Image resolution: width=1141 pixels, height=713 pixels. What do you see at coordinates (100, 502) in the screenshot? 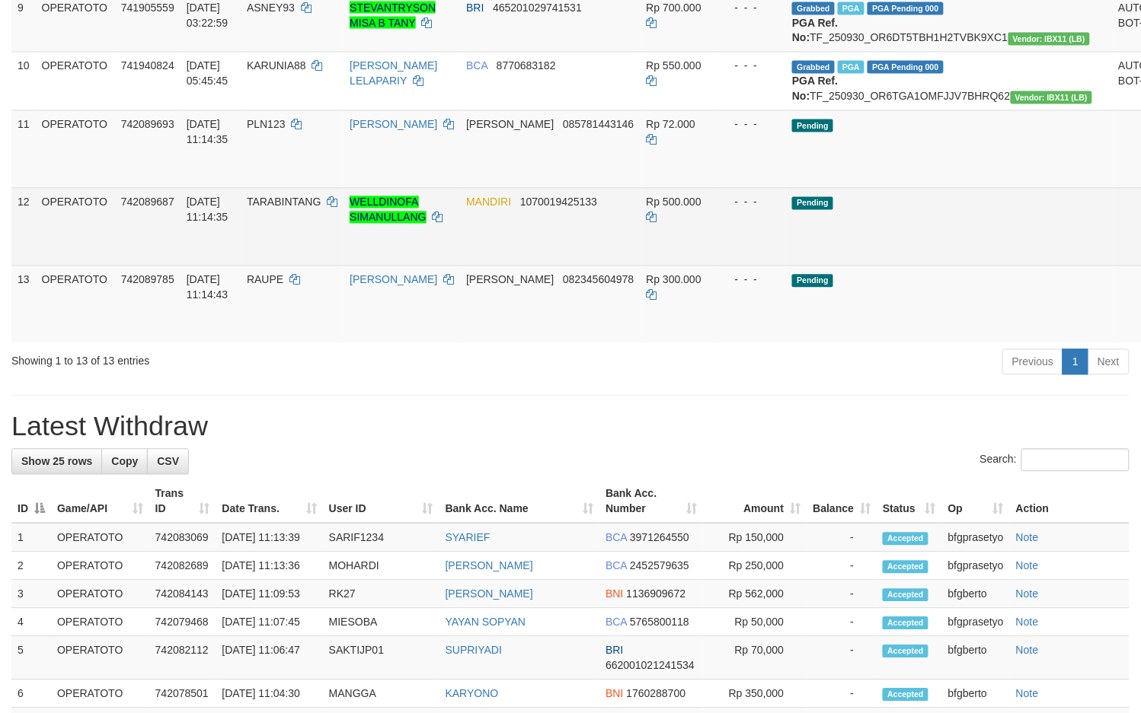
I see `th: Game/API: activate to sort column ascending` at bounding box center [100, 502].